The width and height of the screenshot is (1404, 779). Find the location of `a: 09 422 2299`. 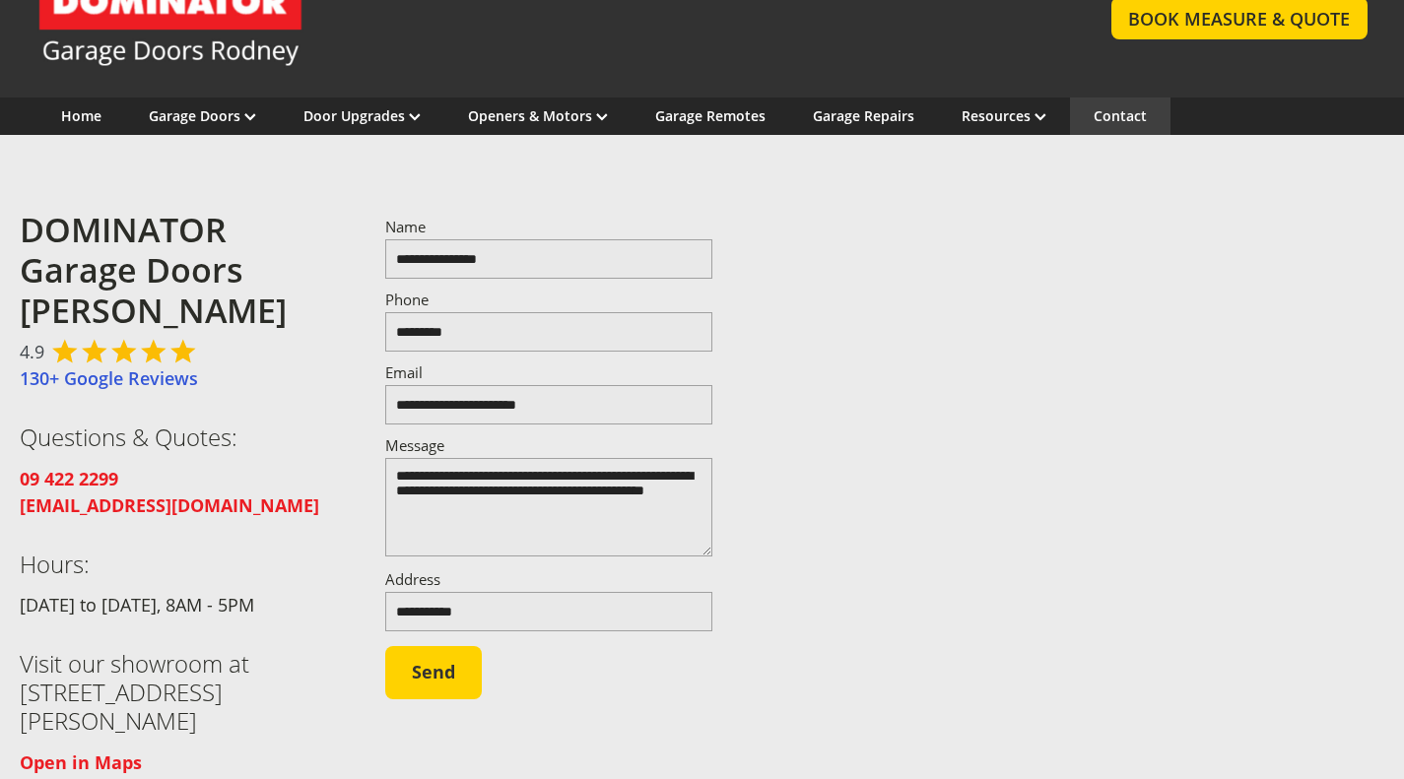

a: 09 422 2299 is located at coordinates (69, 479).